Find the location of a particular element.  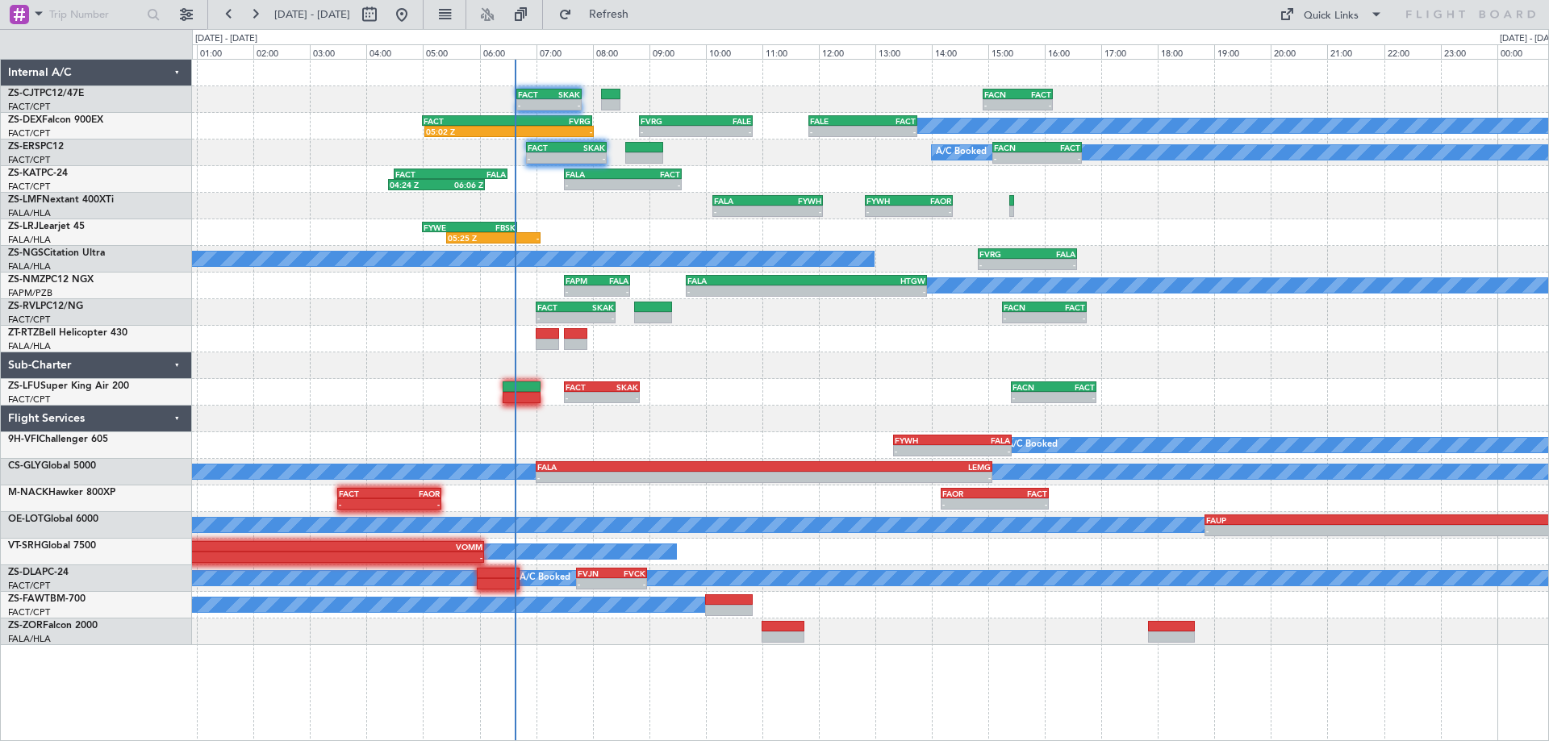

div: 03:00 is located at coordinates (338, 52).